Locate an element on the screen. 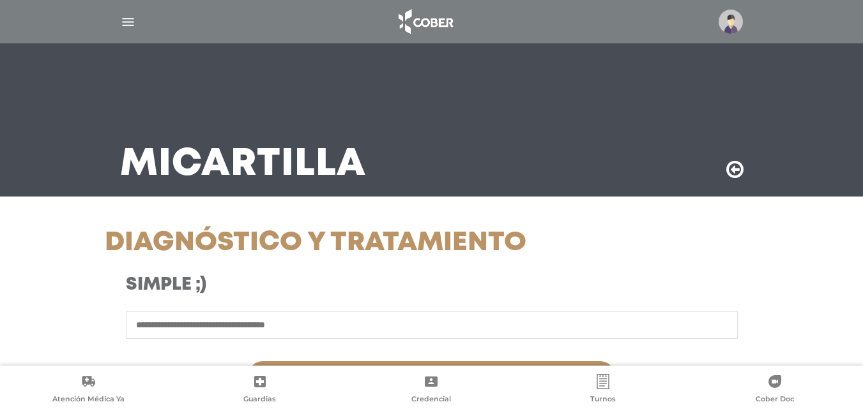 This screenshot has width=863, height=409. a: Guardias is located at coordinates (260, 390).